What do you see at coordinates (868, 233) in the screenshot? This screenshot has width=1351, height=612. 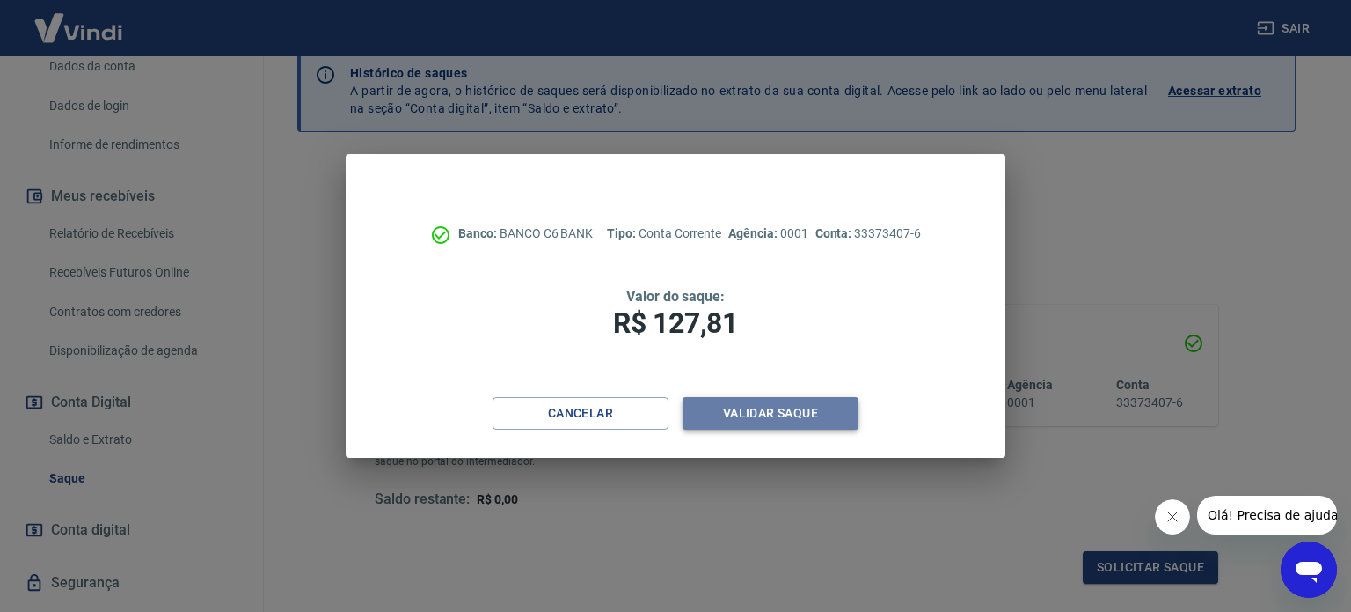 I see `p: 33373407-6` at bounding box center [868, 233].